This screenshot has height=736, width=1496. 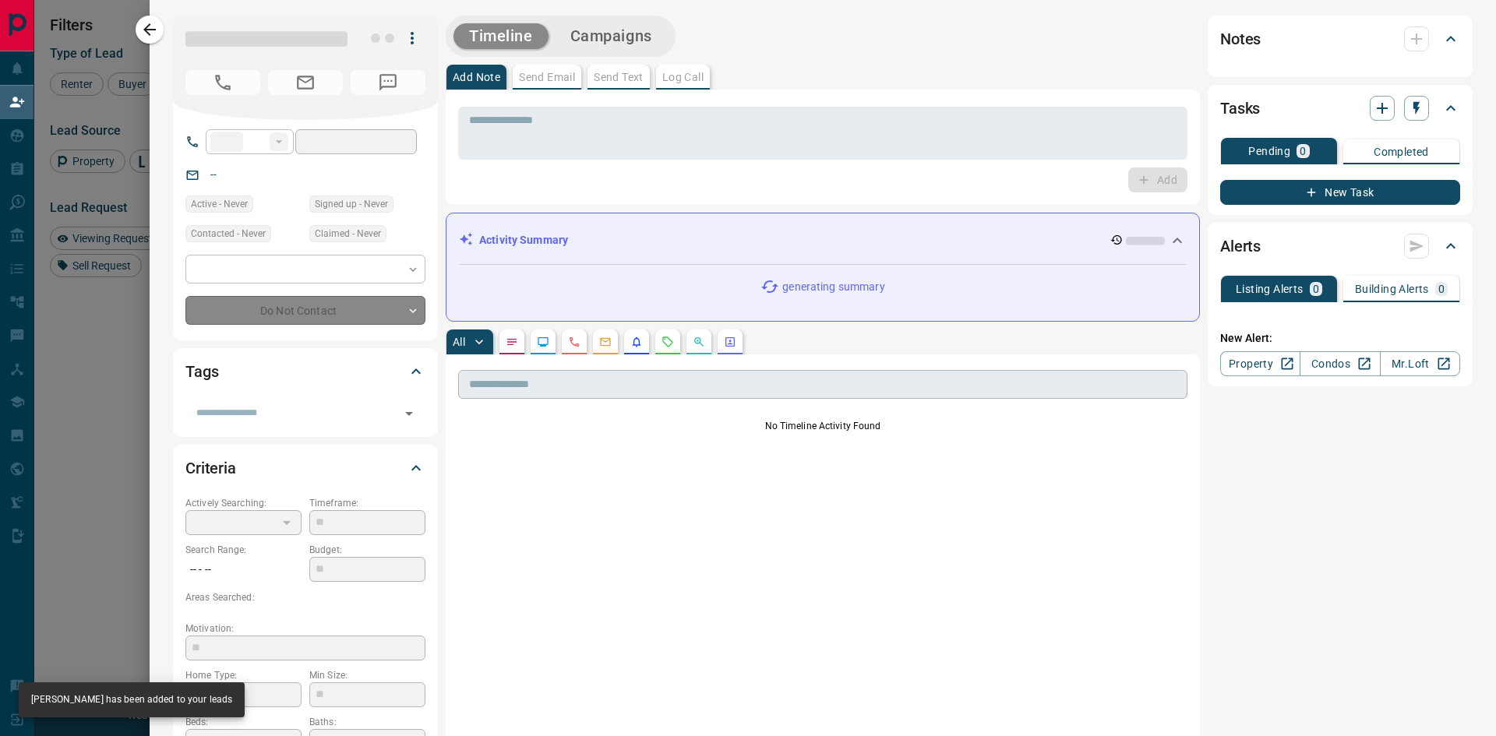 What do you see at coordinates (668, 342) in the screenshot?
I see `svg: Requests` at bounding box center [668, 342].